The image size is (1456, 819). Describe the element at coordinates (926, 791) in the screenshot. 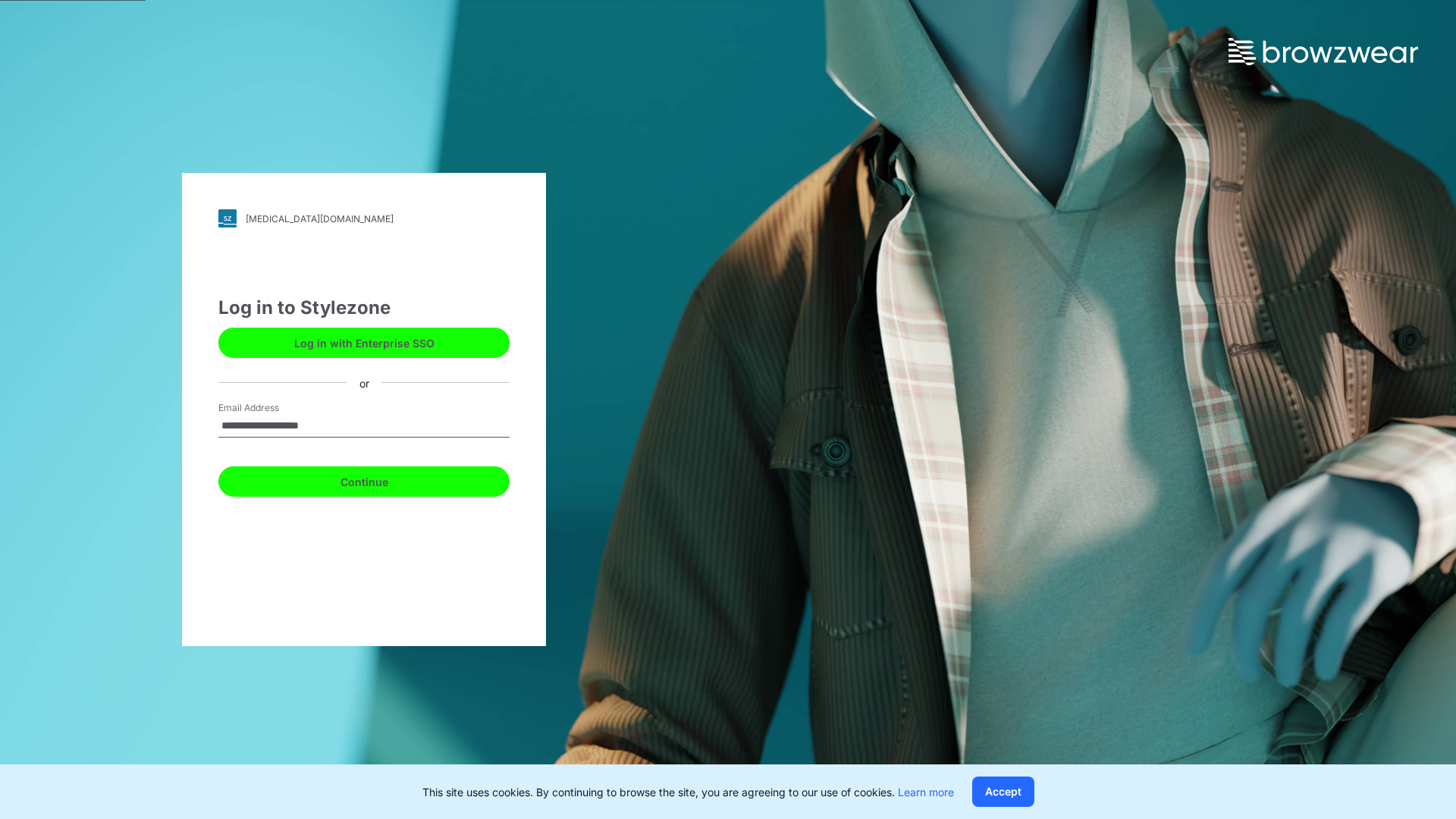

I see `a: Learn more` at that location.